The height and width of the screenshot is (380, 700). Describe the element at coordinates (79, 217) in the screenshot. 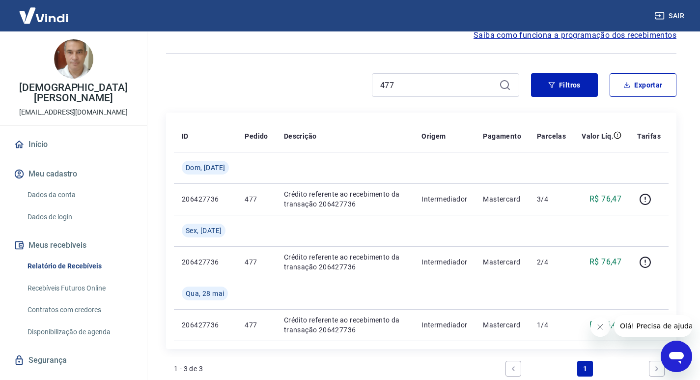

I see `a: Dados de login` at that location.